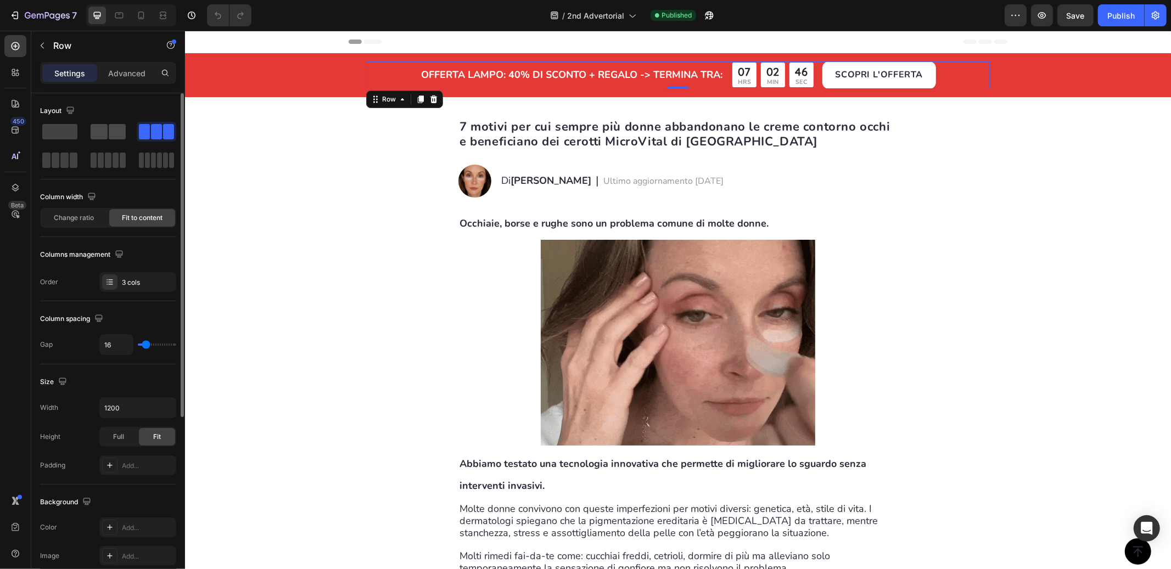 Image resolution: width=1171 pixels, height=569 pixels. I want to click on div: 07, so click(559, 41).